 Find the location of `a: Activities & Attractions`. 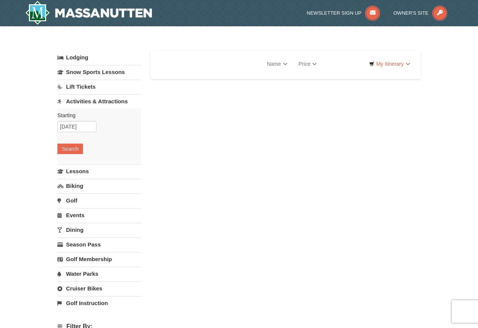

a: Activities & Attractions is located at coordinates (99, 101).